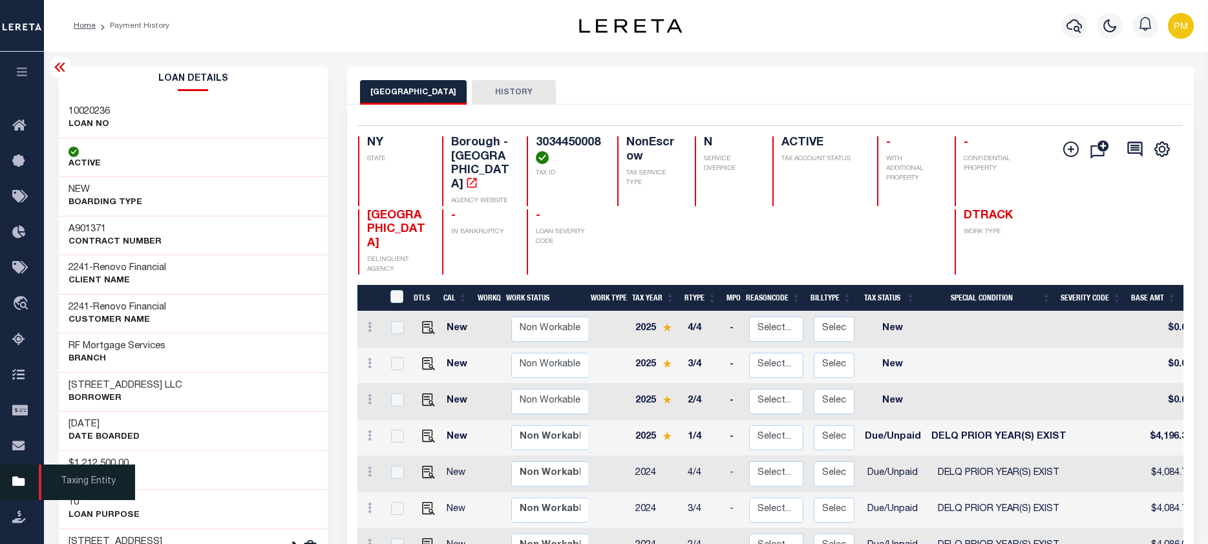 This screenshot has width=1208, height=544. I want to click on p: IN BANKRUPTCY, so click(481, 232).